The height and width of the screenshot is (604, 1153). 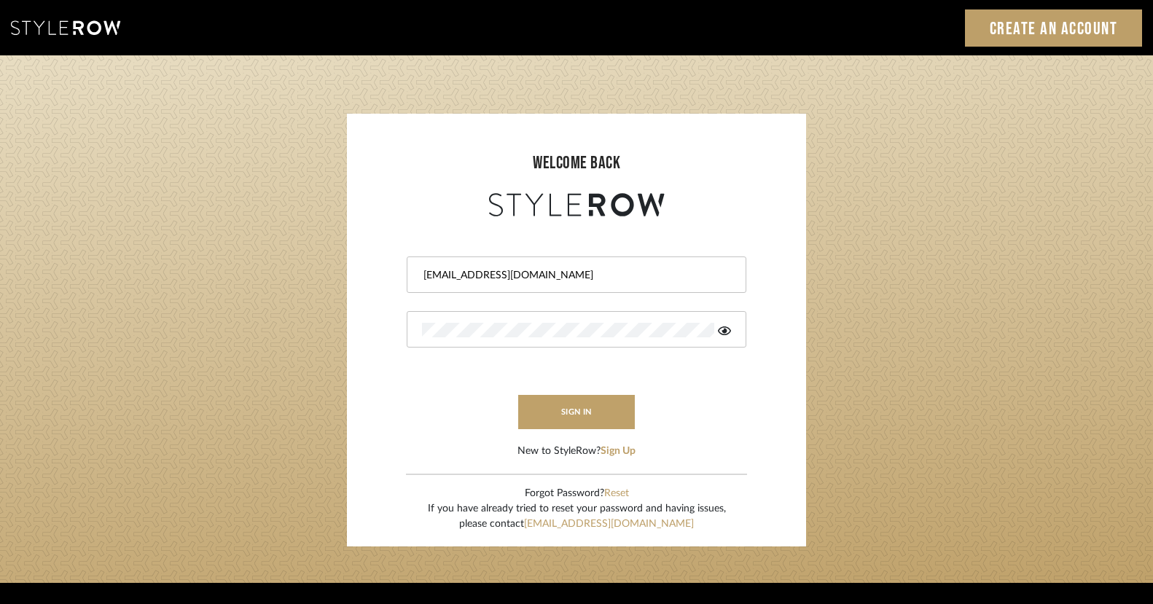 What do you see at coordinates (618, 451) in the screenshot?
I see `button: Sign Up` at bounding box center [618, 451].